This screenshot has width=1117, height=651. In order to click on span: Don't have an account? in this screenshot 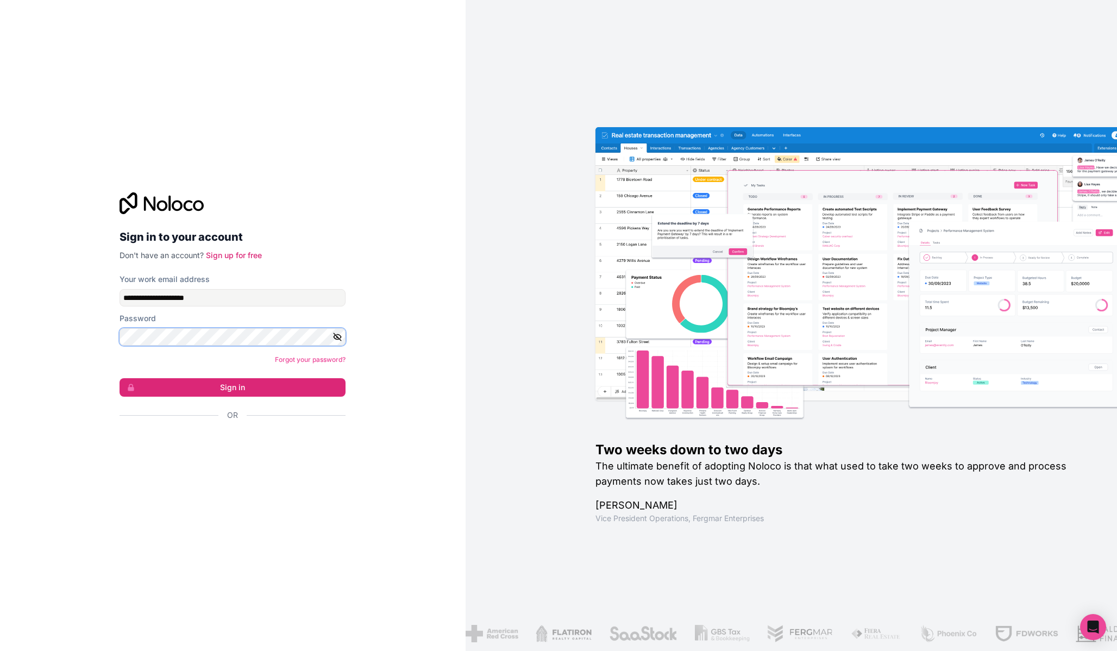, I will do `click(161, 255)`.